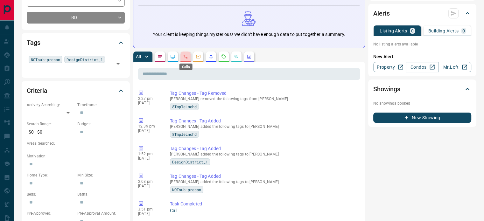  What do you see at coordinates (160, 57) in the screenshot?
I see `svg: Notes` at bounding box center [160, 57].